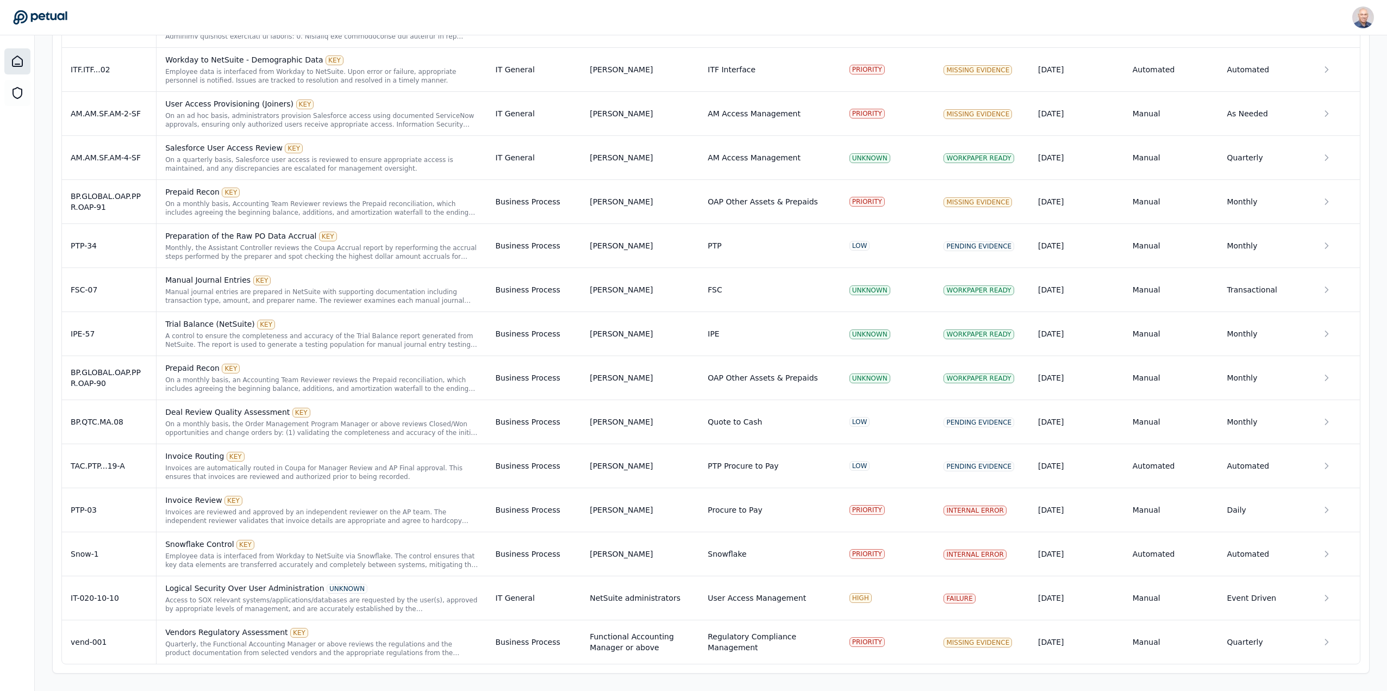 Image resolution: width=1387 pixels, height=691 pixels. What do you see at coordinates (109, 202) in the screenshot?
I see `div: BP.GLOBAL.OAP.PPR.OAP-91` at bounding box center [109, 202].